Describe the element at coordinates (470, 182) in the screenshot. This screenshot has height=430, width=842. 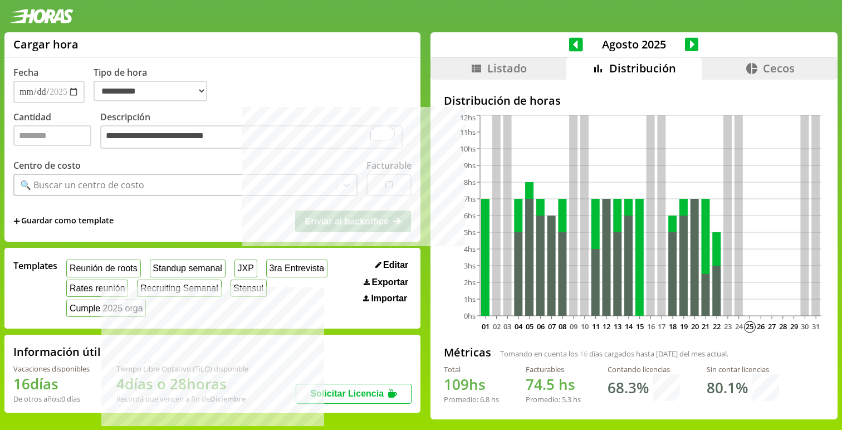
I see `tspan: 8hs` at that location.